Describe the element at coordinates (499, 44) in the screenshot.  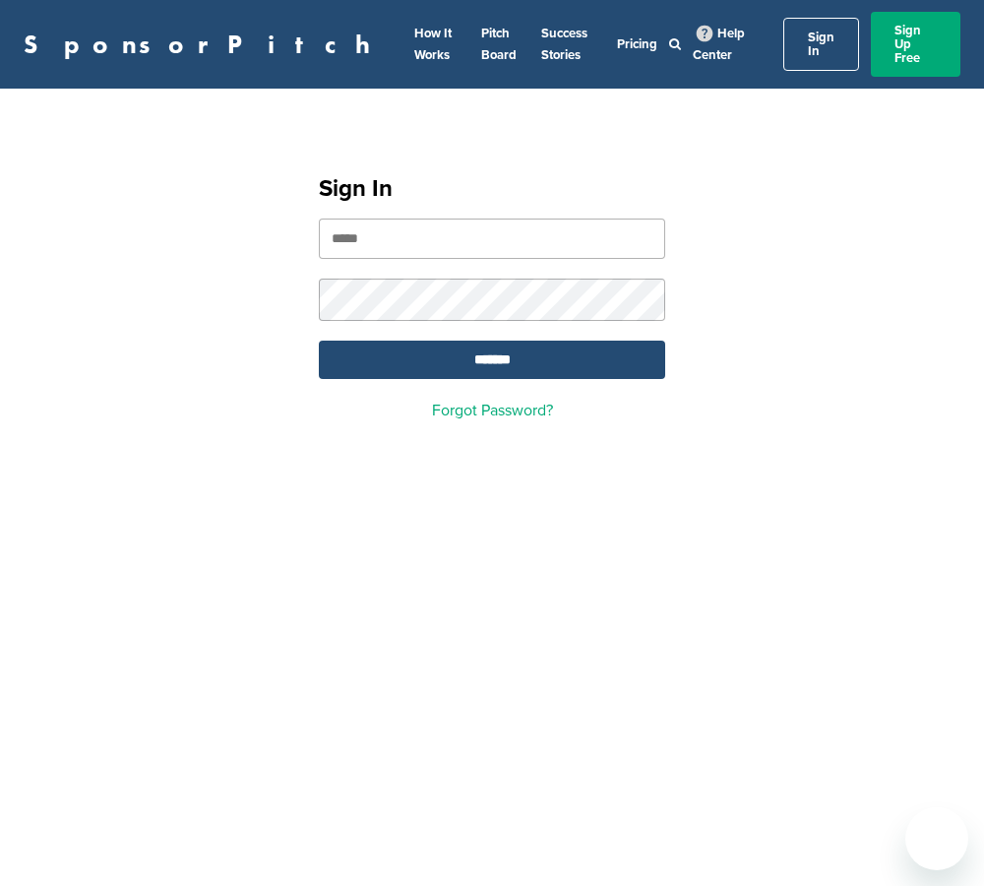
I see `a: Pitch Board` at that location.